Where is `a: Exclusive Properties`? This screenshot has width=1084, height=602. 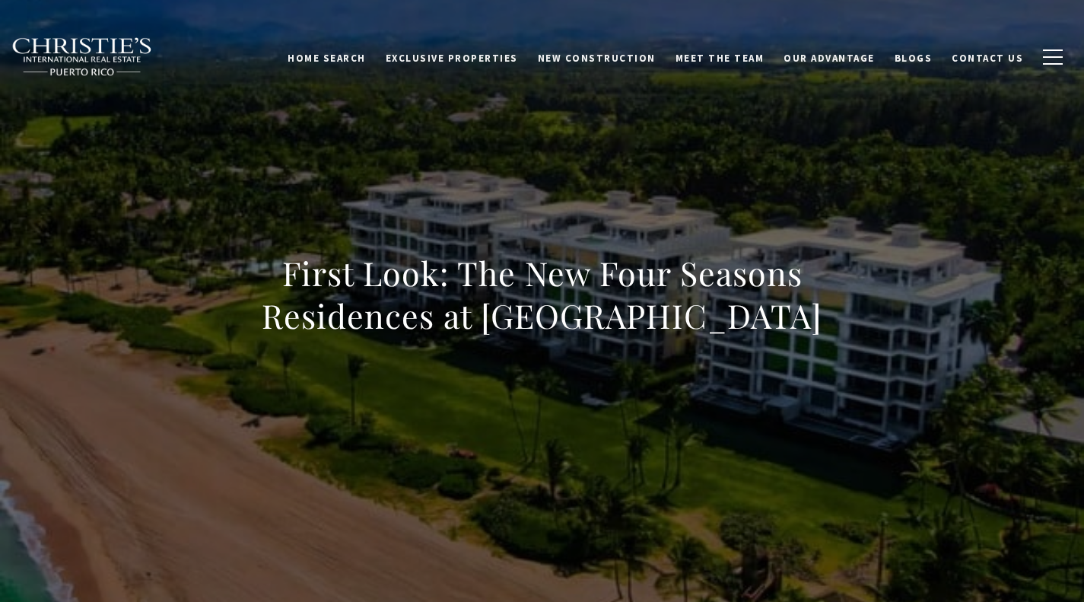
a: Exclusive Properties is located at coordinates (452, 56).